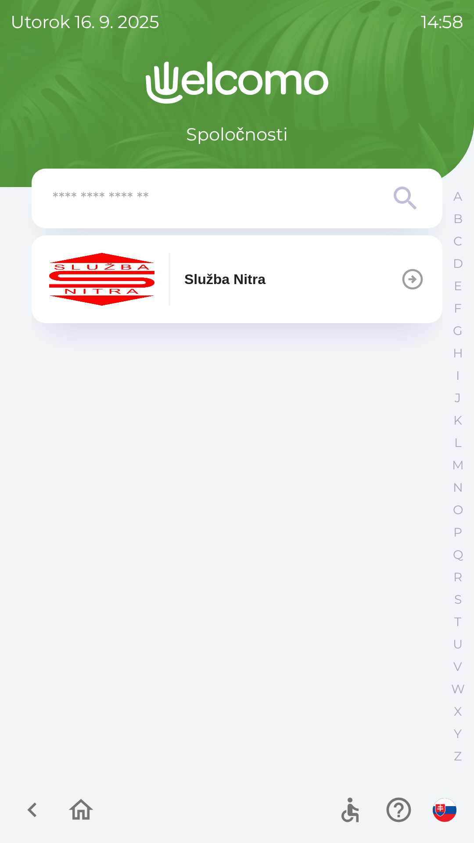 This screenshot has width=474, height=843. Describe the element at coordinates (458, 532) in the screenshot. I see `button: P` at that location.